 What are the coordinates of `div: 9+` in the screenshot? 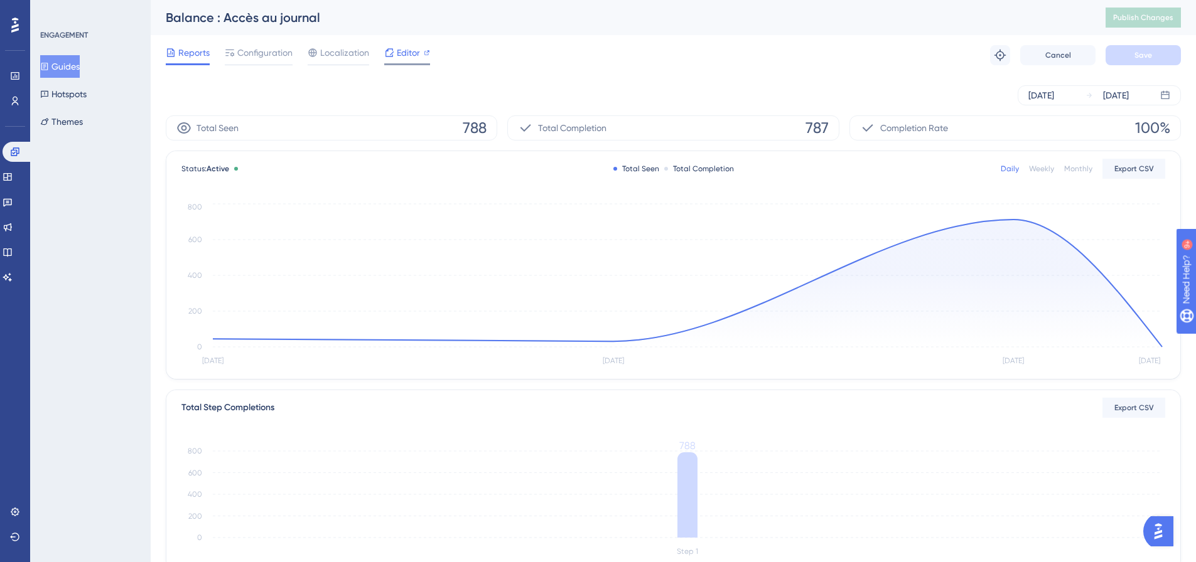 It's located at (89, 11).